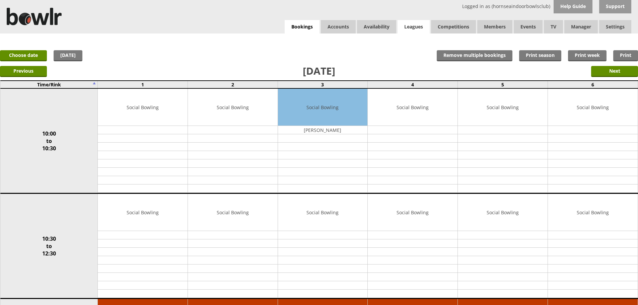 The height and width of the screenshot is (305, 638). What do you see at coordinates (494, 27) in the screenshot?
I see `span: Members` at bounding box center [494, 27].